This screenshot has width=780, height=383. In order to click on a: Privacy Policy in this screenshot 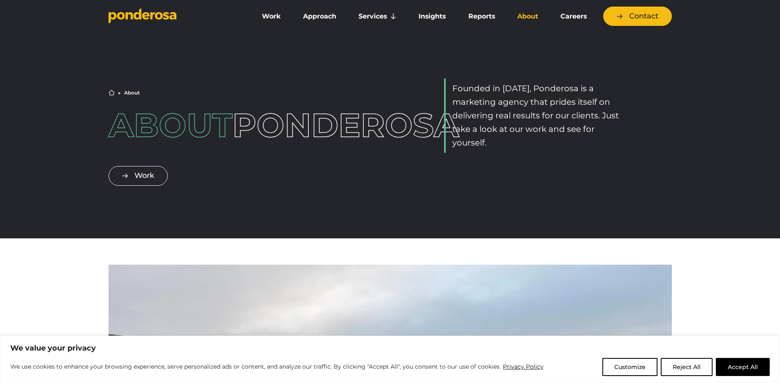, I will do `click(523, 367)`.